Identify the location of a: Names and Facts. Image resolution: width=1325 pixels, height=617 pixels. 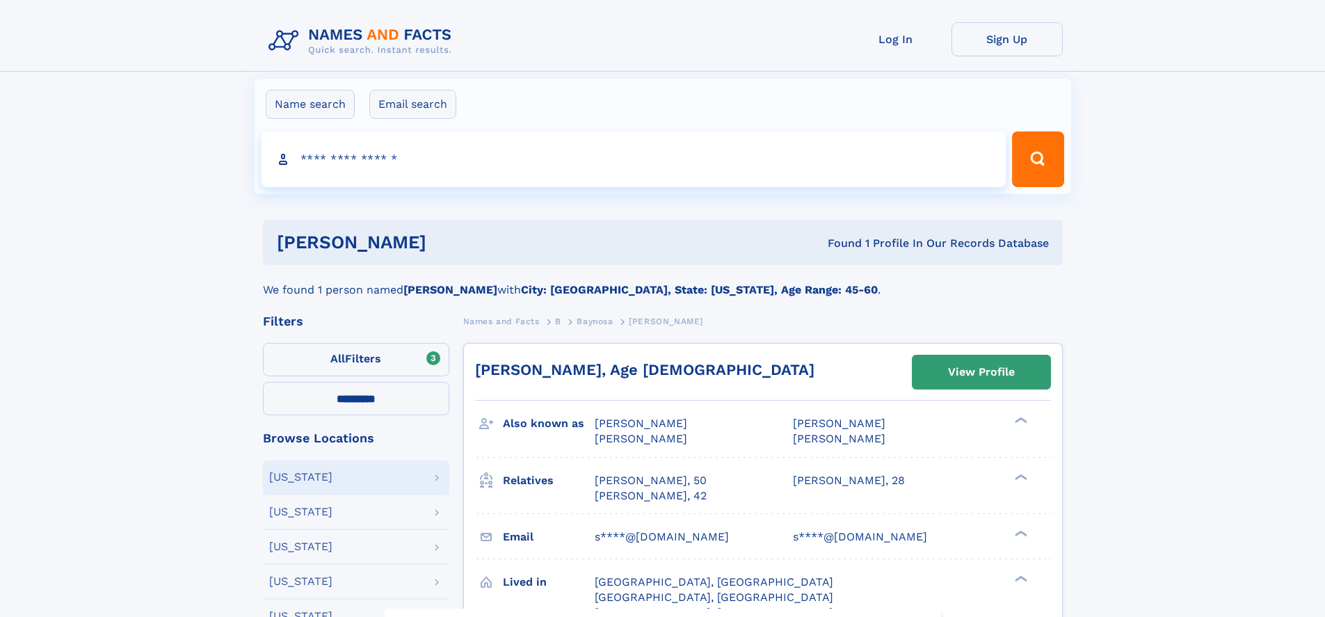
(502, 321).